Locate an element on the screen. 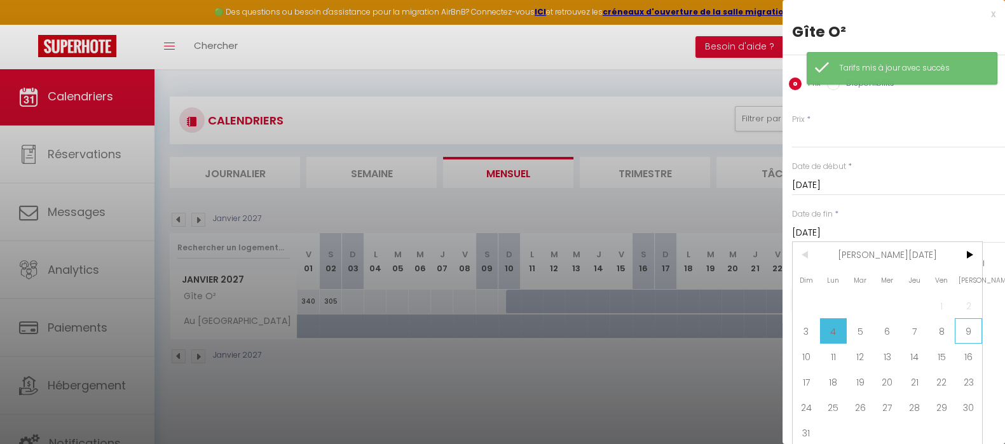  span: 19 is located at coordinates (860, 382).